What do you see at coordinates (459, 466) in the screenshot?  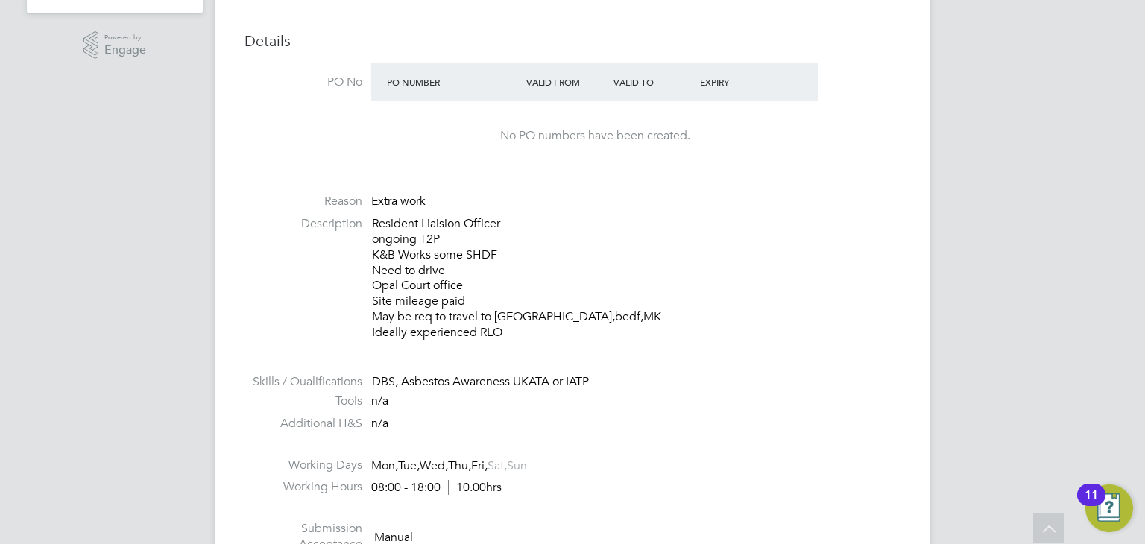 I see `span: Thu,` at bounding box center [459, 466].